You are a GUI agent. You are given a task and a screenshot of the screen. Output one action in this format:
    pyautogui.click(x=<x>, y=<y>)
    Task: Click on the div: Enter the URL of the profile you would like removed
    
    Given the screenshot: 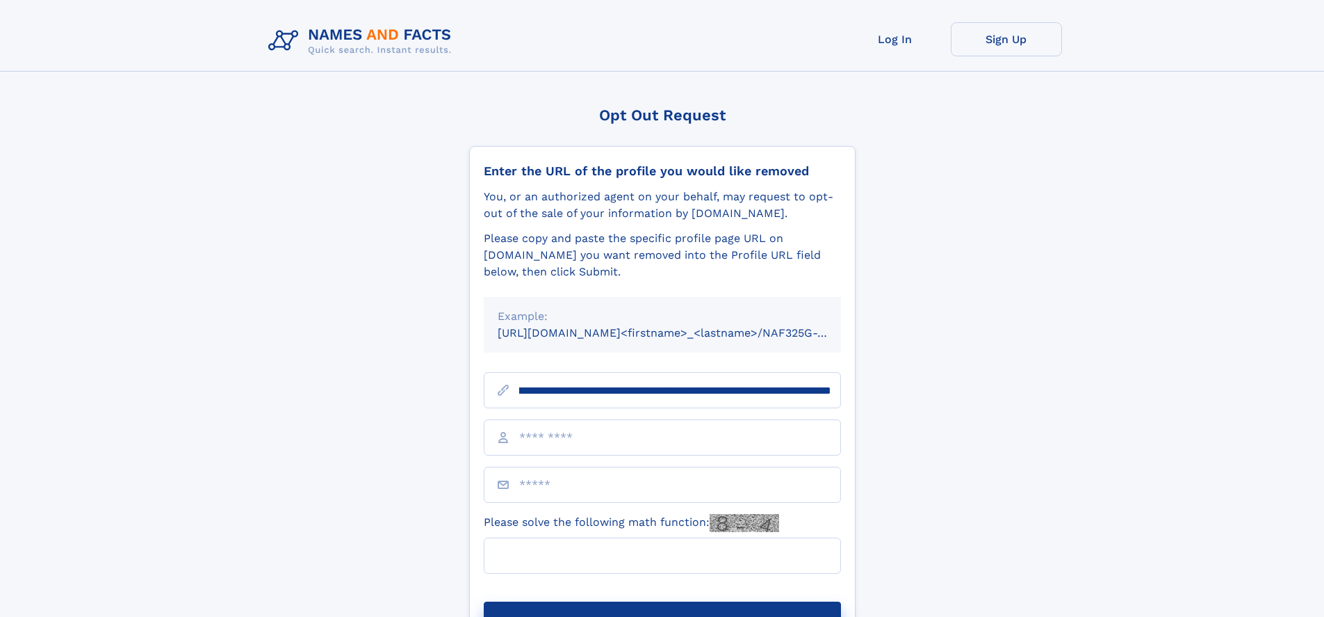 What is the action you would take?
    pyautogui.click(x=662, y=171)
    